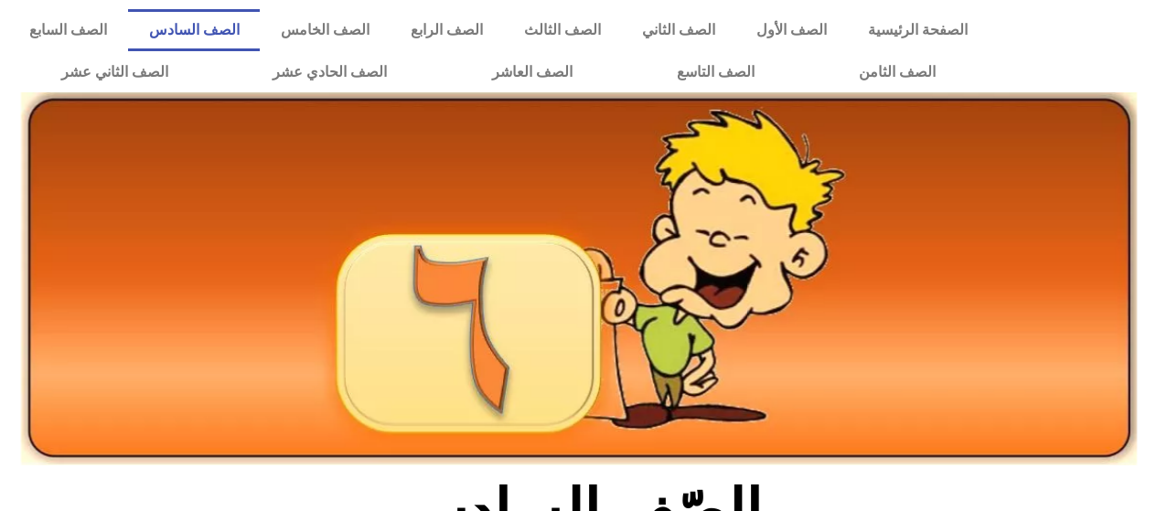 The width and height of the screenshot is (1157, 511). I want to click on a: الصف التاسع, so click(715, 72).